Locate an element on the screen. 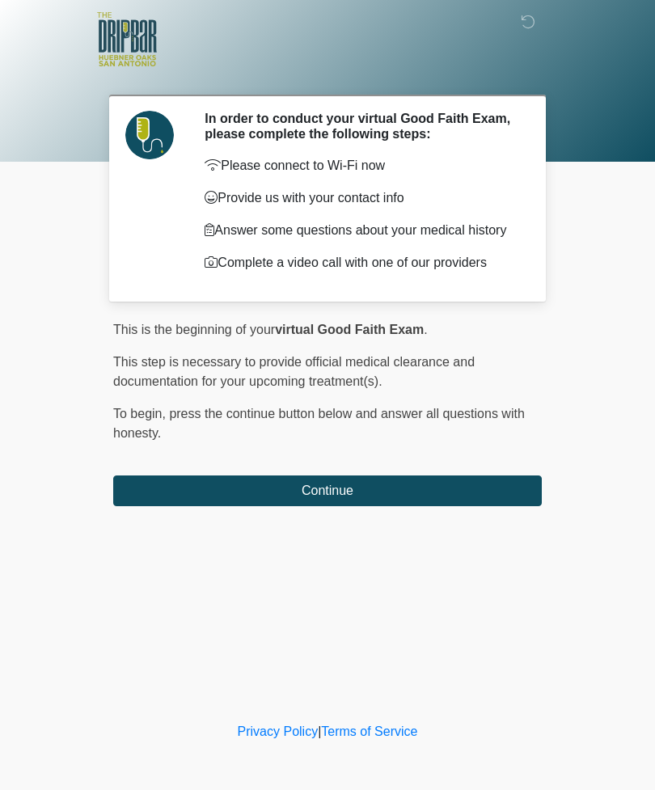  p: Answer some questions about your medical history is located at coordinates (361, 231).